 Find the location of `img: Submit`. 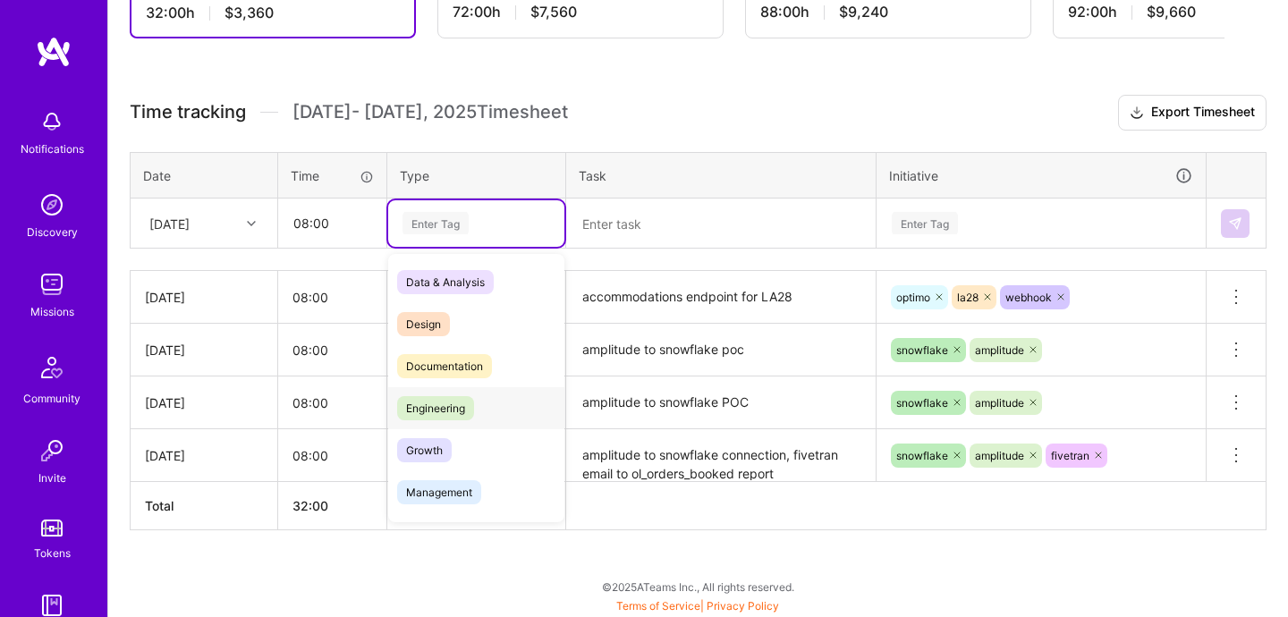

img: Submit is located at coordinates (1235, 224).